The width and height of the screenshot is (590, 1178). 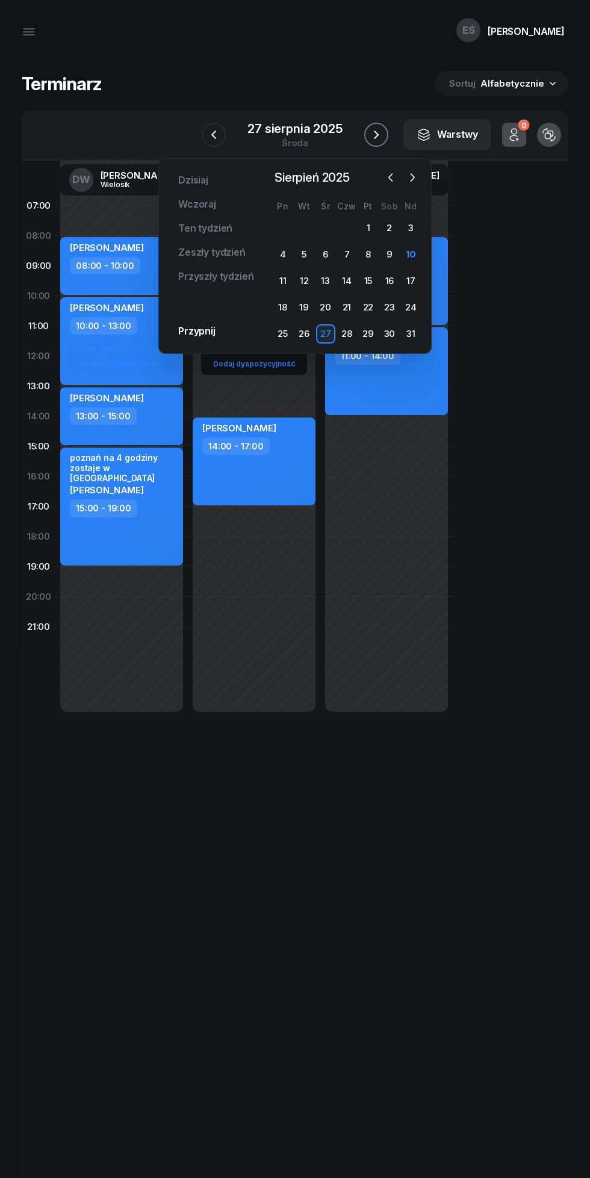 What do you see at coordinates (368, 206) in the screenshot?
I see `div: Pt` at bounding box center [368, 206].